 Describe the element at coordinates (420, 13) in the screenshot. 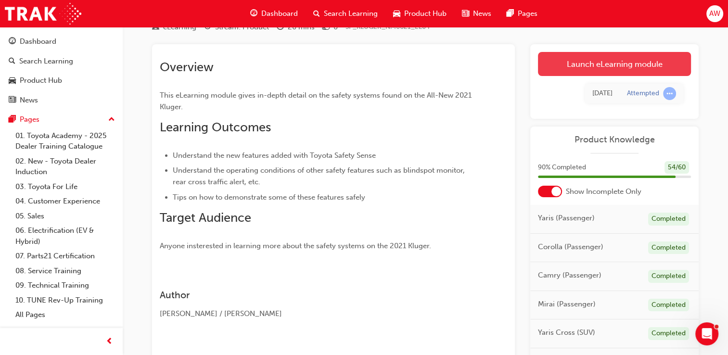

I see `a: car-iconProduct Hub` at that location.